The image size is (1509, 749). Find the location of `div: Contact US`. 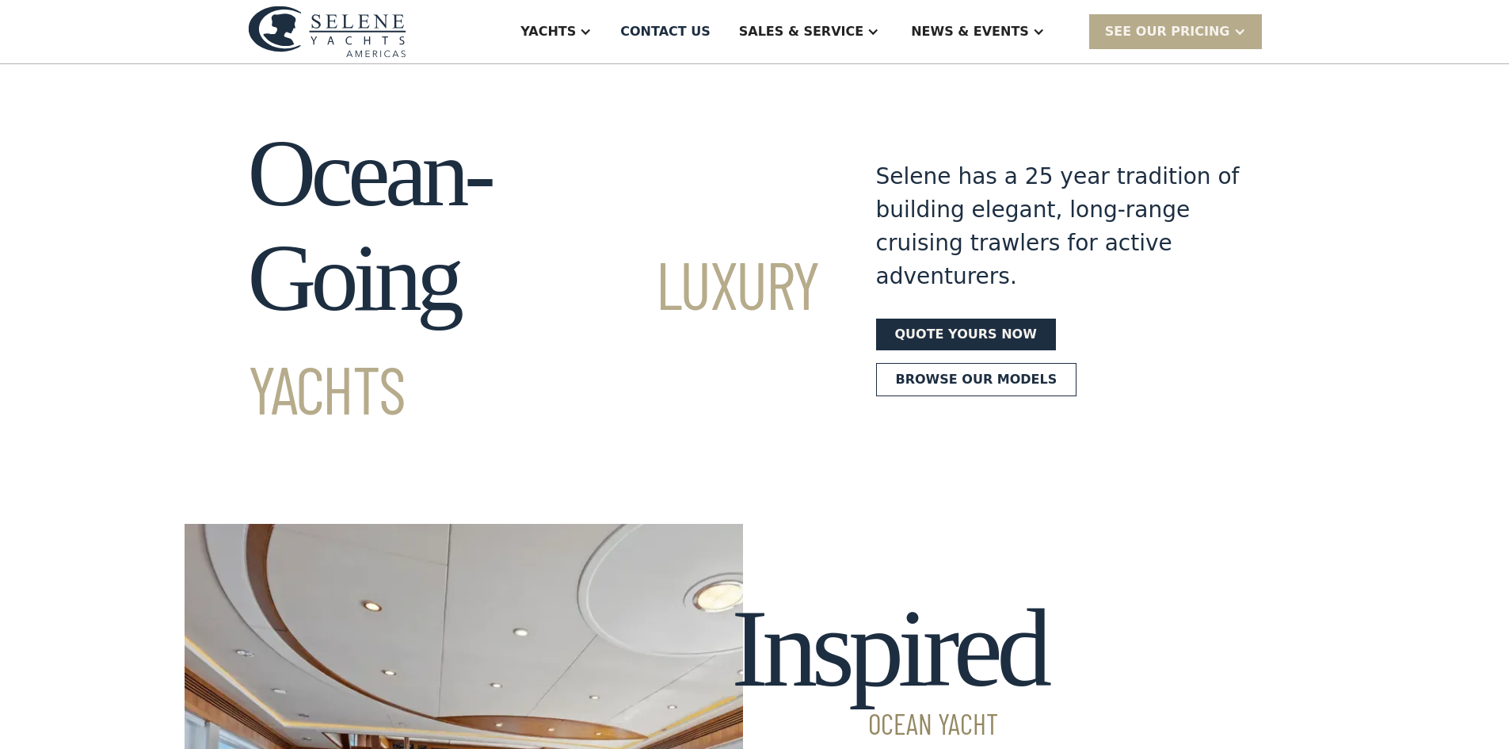

div: Contact US is located at coordinates (665, 32).